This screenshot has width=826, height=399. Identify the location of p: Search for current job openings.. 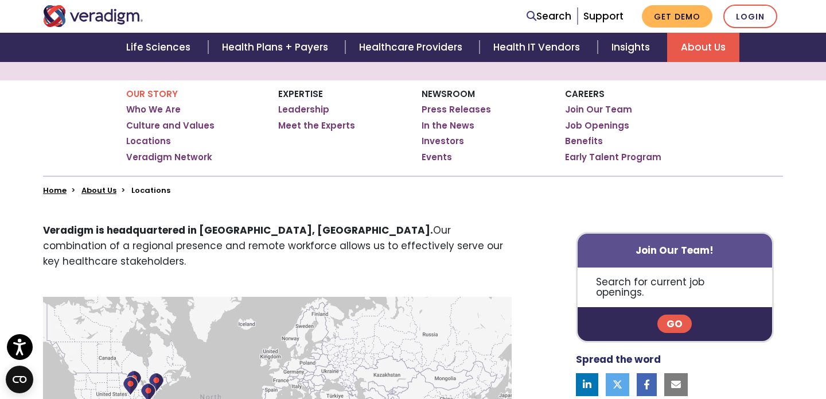
(675, 287).